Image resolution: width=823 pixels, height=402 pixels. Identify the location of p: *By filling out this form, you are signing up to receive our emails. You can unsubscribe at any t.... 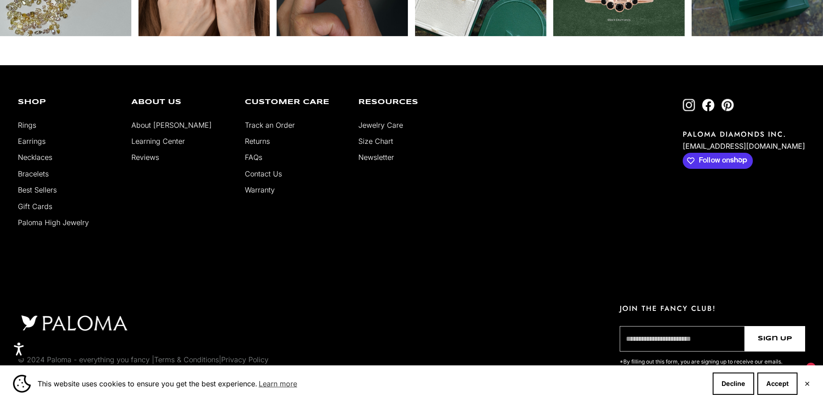
(702, 366).